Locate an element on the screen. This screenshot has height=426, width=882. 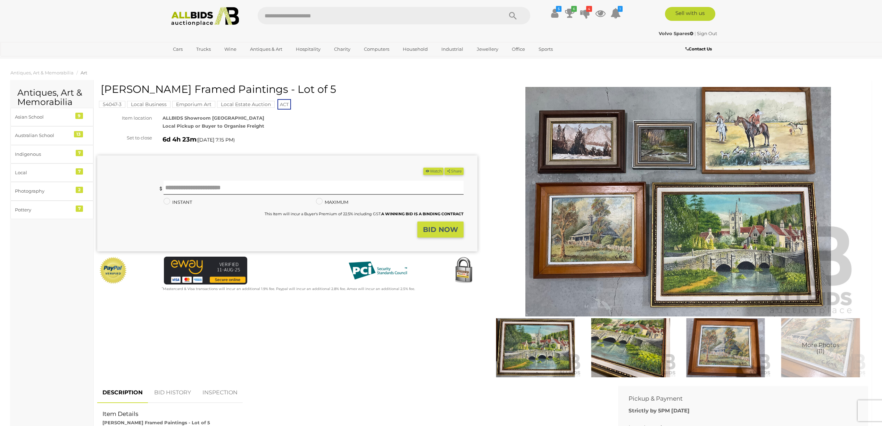
b: A WINNING BID IS A BINDING CONTRACT is located at coordinates (422, 214).